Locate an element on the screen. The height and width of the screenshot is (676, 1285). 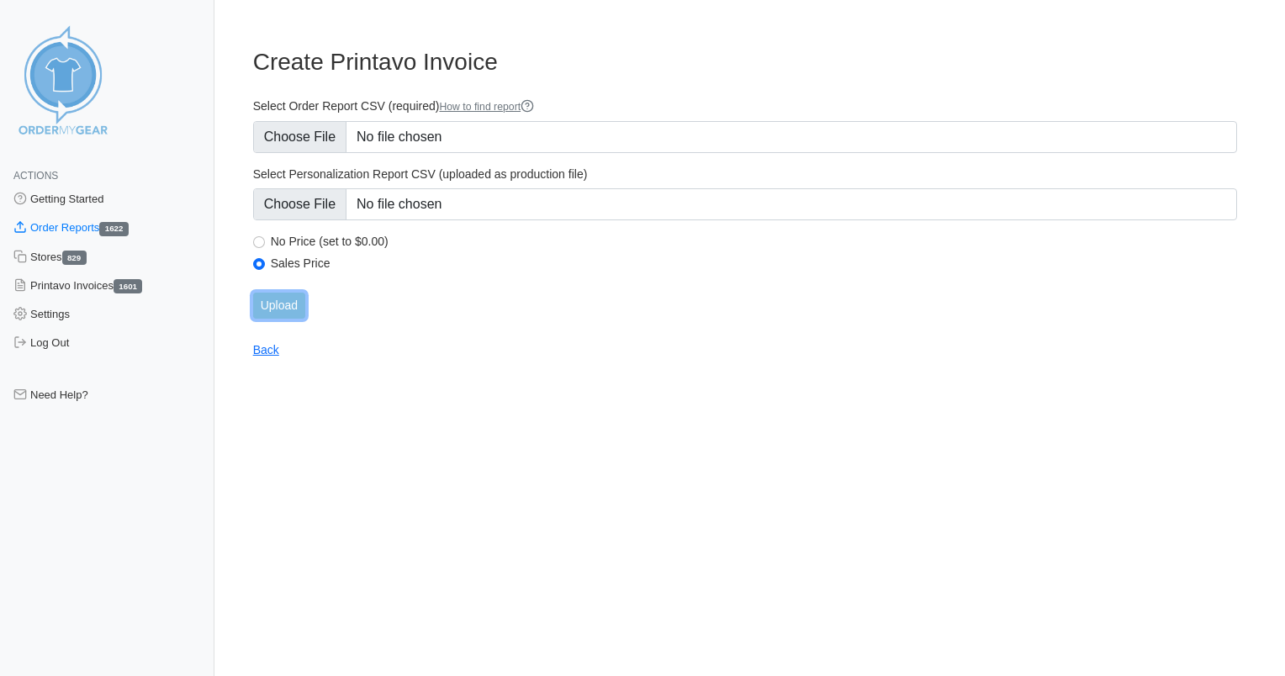
a: Back is located at coordinates (266, 350).